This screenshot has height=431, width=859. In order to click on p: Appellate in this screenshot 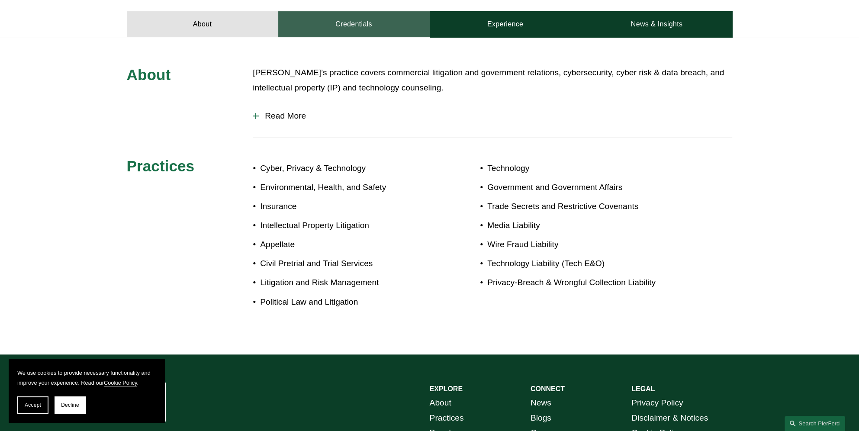, I will do `click(344, 245)`.